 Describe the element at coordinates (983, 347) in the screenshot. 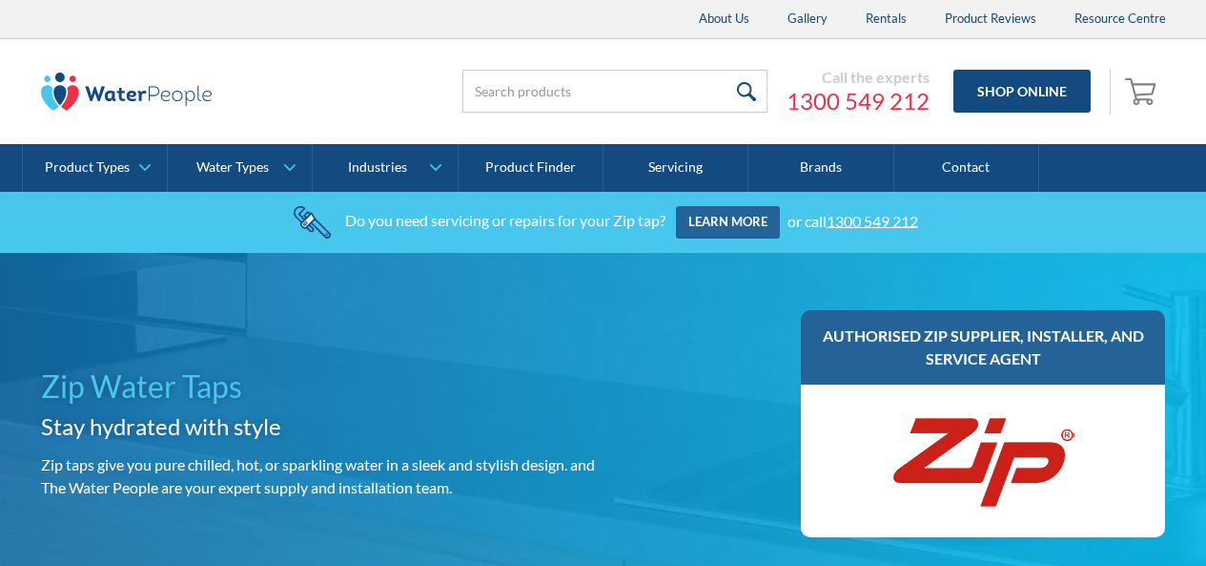

I see `h3: Authorised Zip supplier, installer, and service agent` at that location.